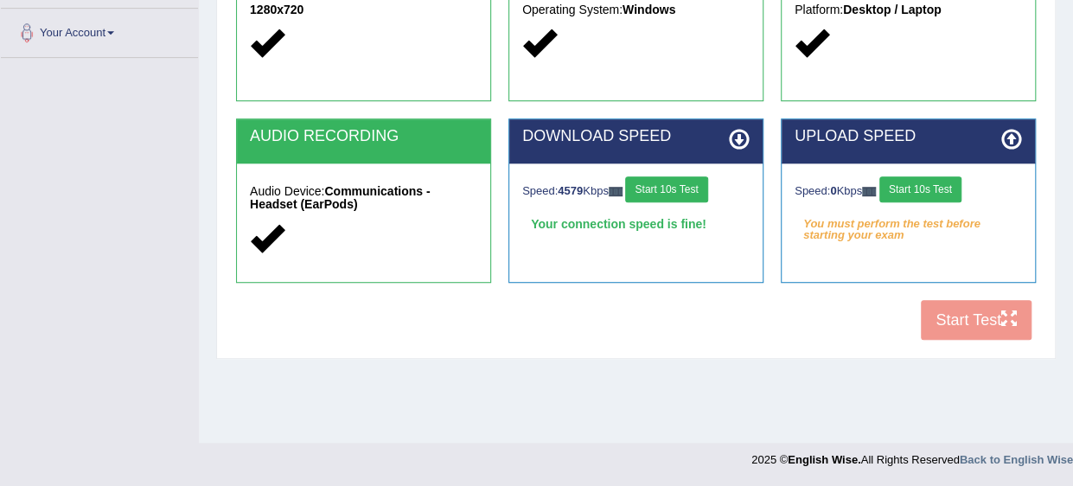  I want to click on a: Your Account, so click(99, 30).